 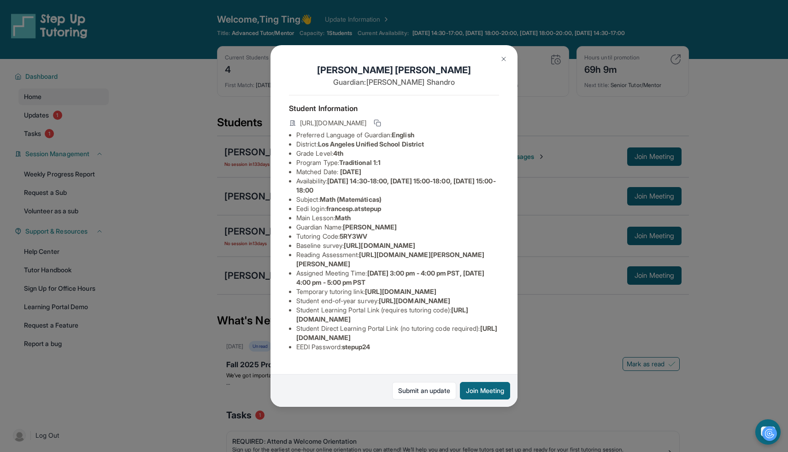 What do you see at coordinates (398, 301) in the screenshot?
I see `li: Student end-of-year survey :` at bounding box center [398, 301].